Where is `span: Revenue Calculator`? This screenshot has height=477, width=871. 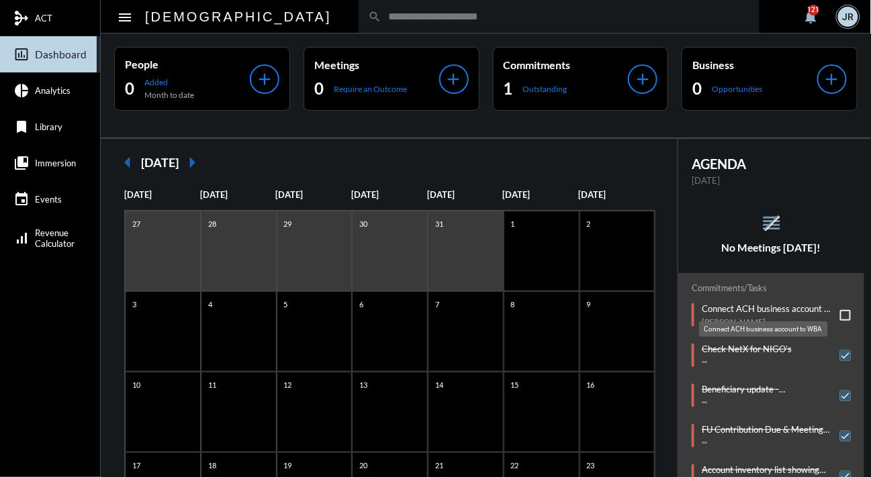
span: Revenue Calculator is located at coordinates (54, 238).